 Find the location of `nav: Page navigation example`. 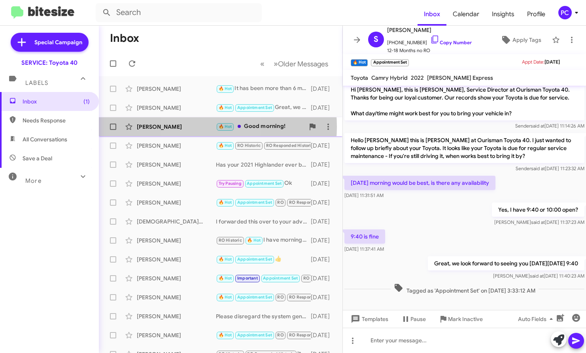

nav: Page navigation example is located at coordinates (294, 64).